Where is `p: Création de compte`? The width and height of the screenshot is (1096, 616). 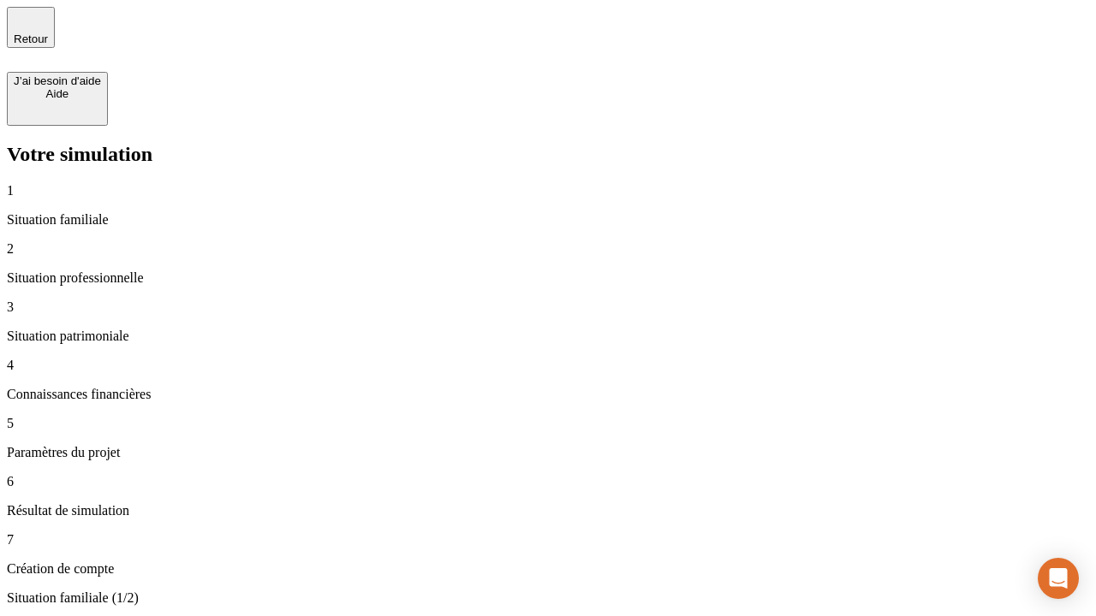
p: Création de compte is located at coordinates (548, 569).